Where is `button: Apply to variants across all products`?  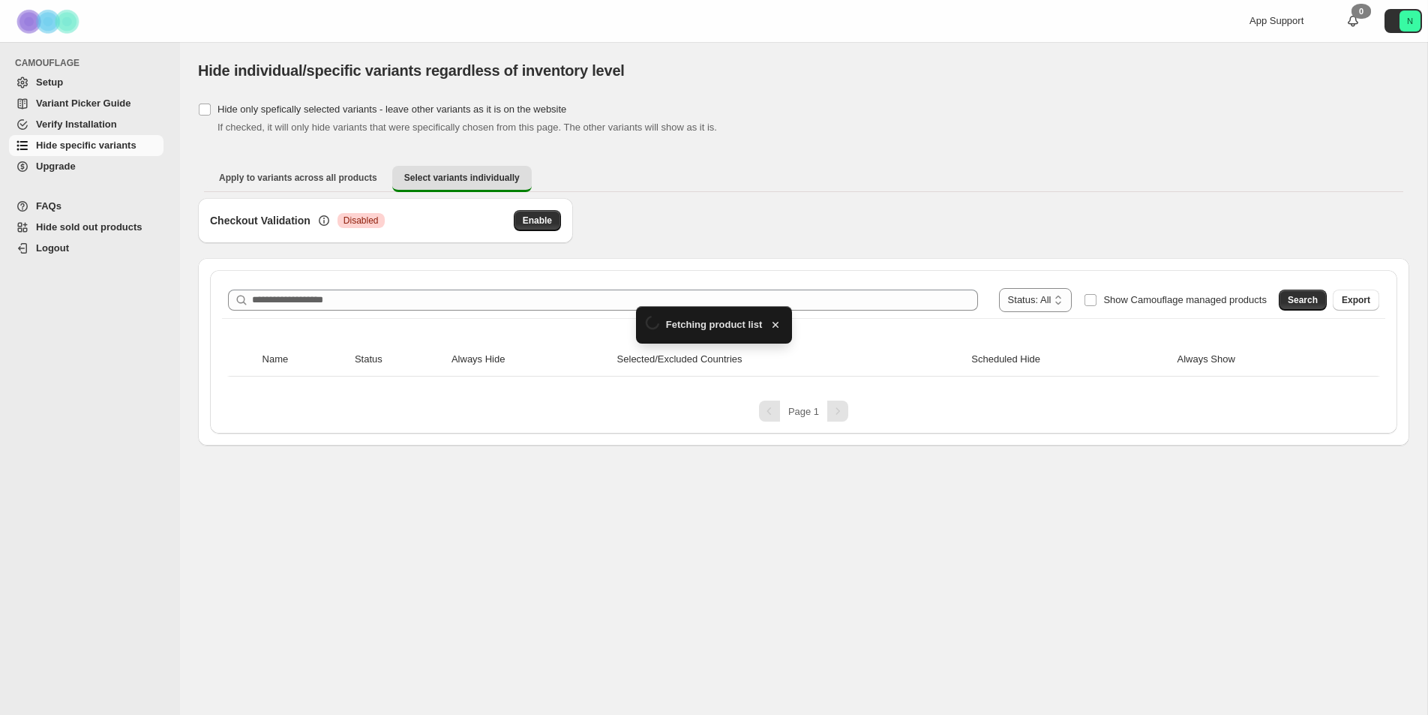 button: Apply to variants across all products is located at coordinates (298, 178).